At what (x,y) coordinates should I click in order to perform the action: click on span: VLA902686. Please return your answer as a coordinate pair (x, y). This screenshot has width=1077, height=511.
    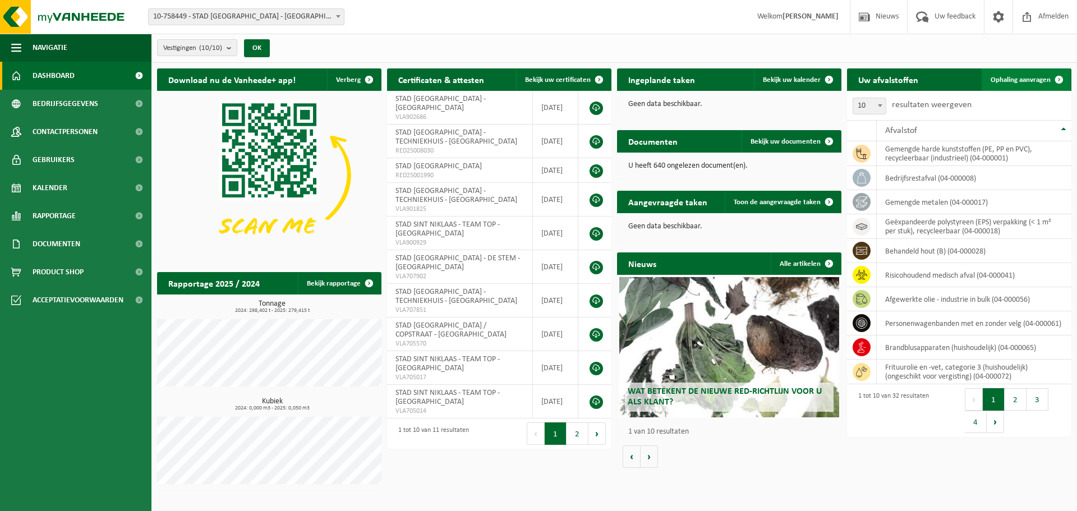
    Looking at the image, I should click on (459, 117).